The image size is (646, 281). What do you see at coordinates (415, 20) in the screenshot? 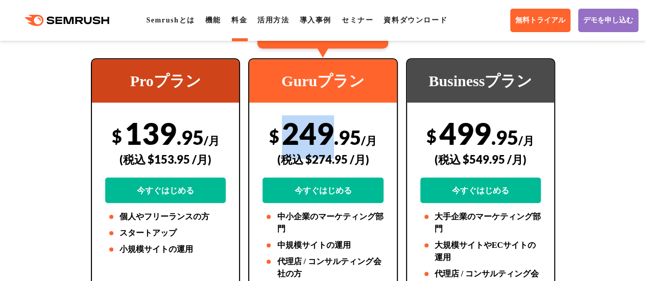
I see `a: 資料ダウンロード` at bounding box center [415, 20].